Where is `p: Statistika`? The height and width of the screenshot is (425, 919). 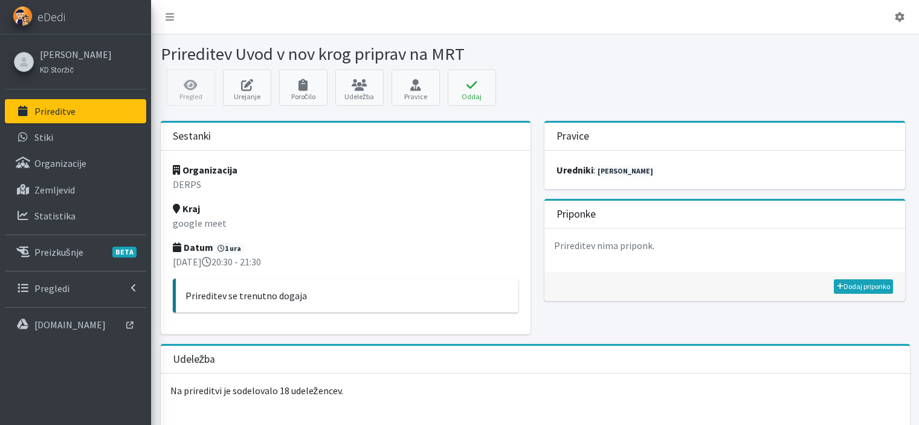
p: Statistika is located at coordinates (55, 216).